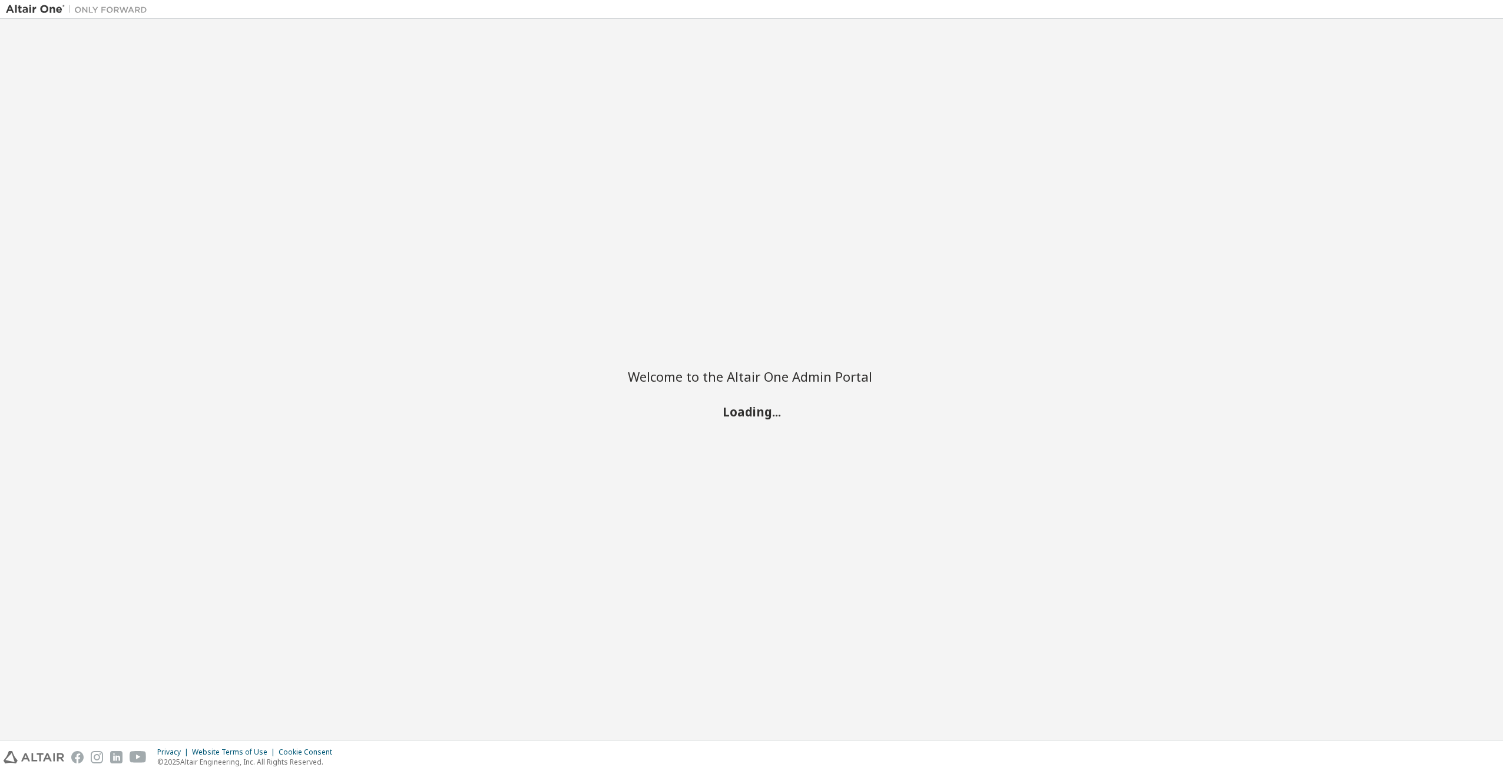 Image resolution: width=1503 pixels, height=774 pixels. Describe the element at coordinates (174, 752) in the screenshot. I see `div: Privacy` at that location.